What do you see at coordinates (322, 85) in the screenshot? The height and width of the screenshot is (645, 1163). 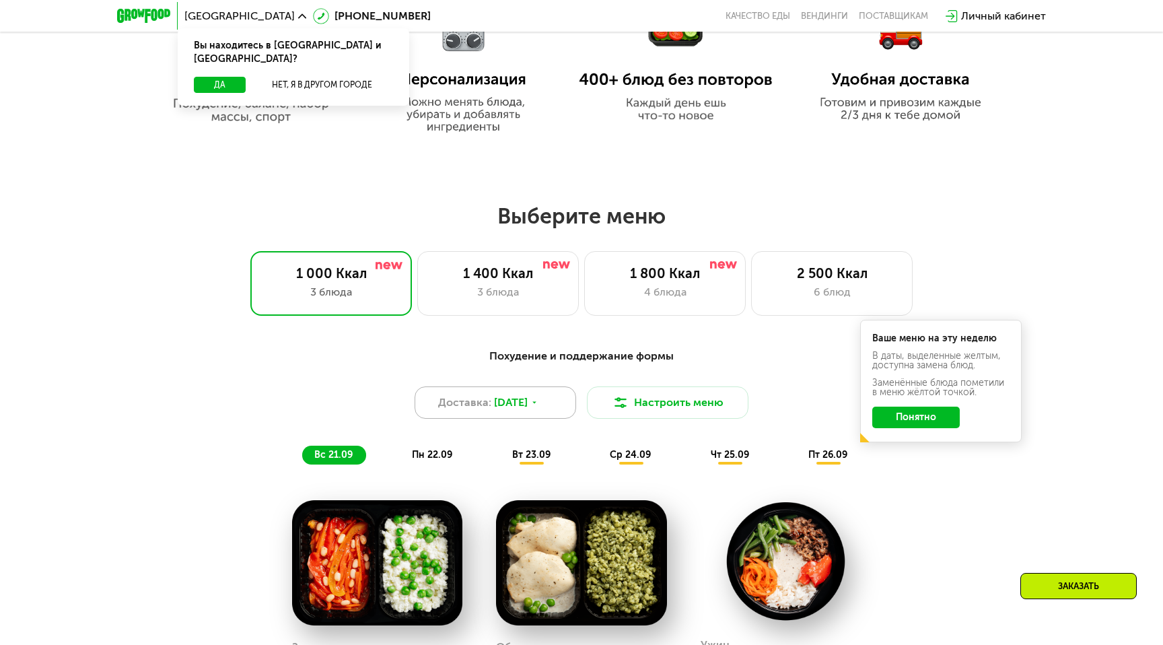 I see `button: Нет, я в другом городе` at bounding box center [322, 85].